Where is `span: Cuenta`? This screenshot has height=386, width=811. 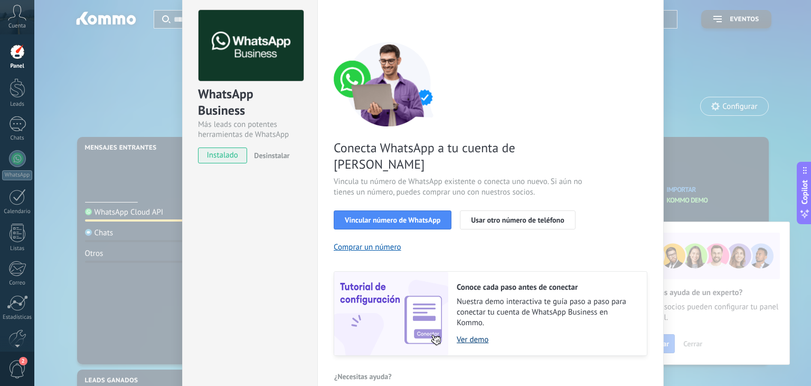 span: Cuenta is located at coordinates (17, 26).